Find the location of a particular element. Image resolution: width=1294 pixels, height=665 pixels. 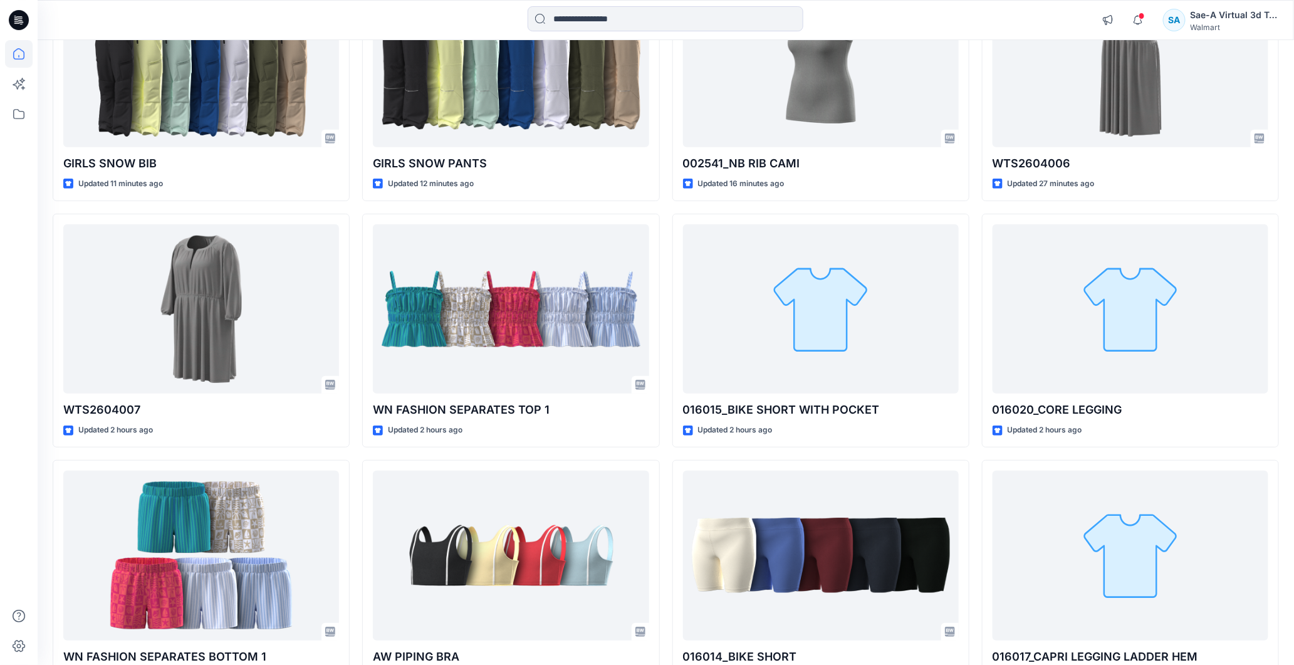

p: Updated 12 minutes ago is located at coordinates (430, 184).